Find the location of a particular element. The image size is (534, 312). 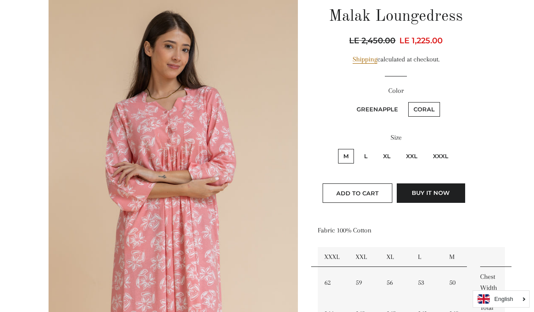

span: Add to Cart is located at coordinates (358, 193).